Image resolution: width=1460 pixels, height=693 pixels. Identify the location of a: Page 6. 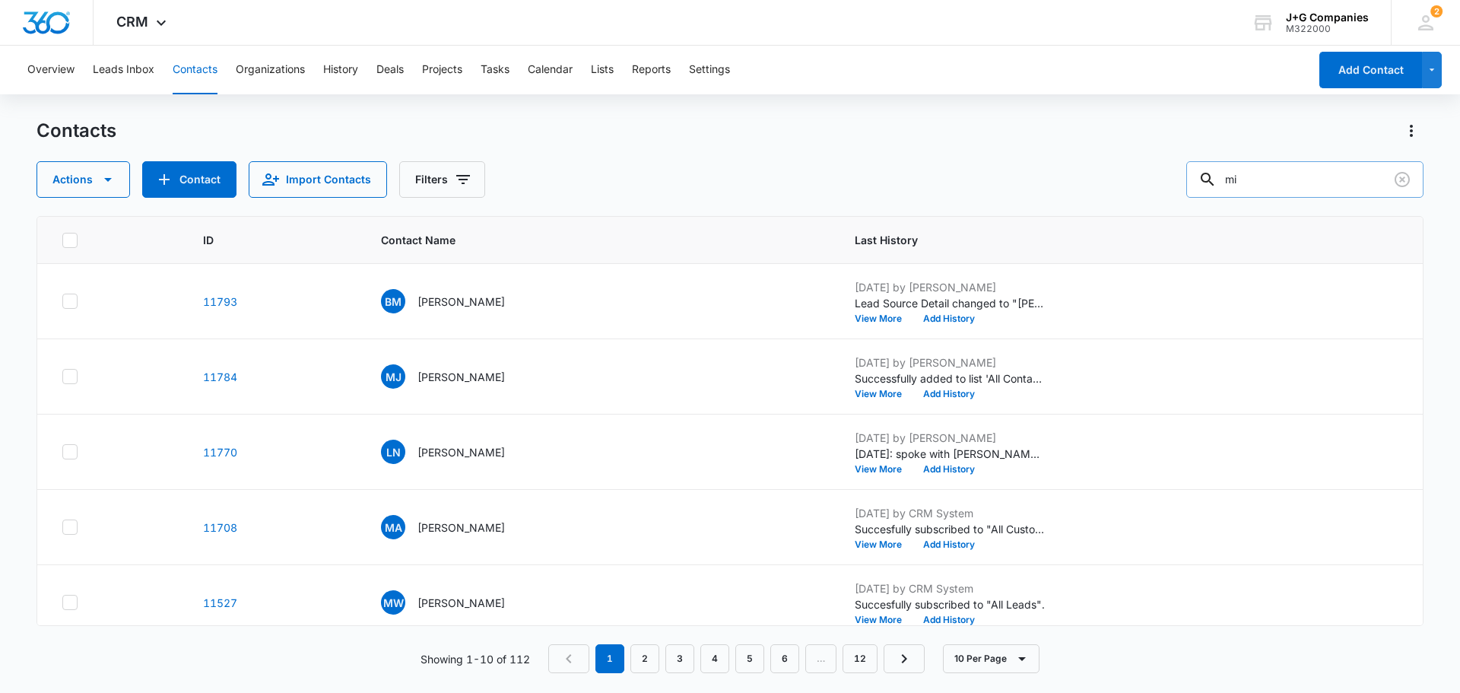
(785, 659).